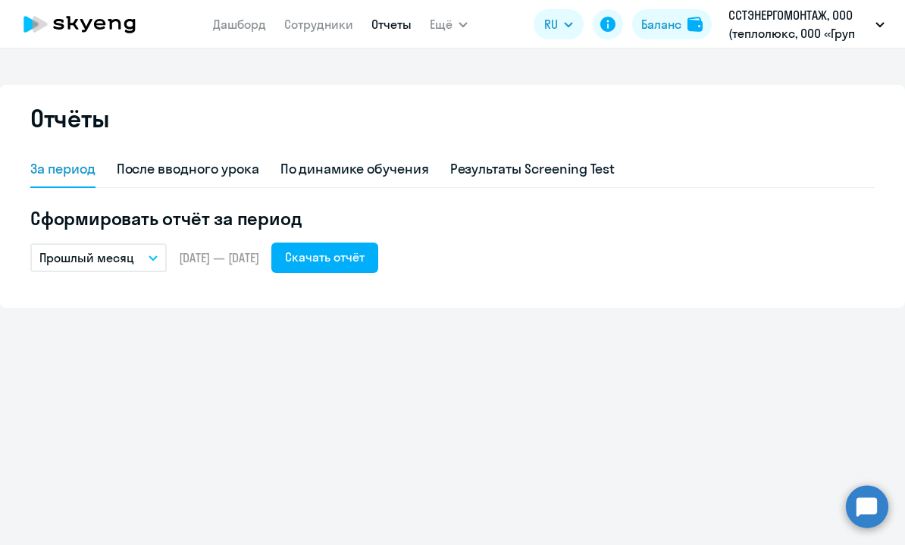 This screenshot has height=545, width=905. I want to click on img: balance, so click(695, 24).